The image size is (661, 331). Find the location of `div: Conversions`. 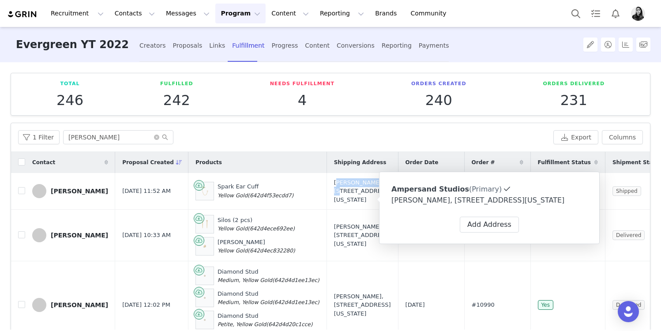

div: Conversions is located at coordinates (356, 45).